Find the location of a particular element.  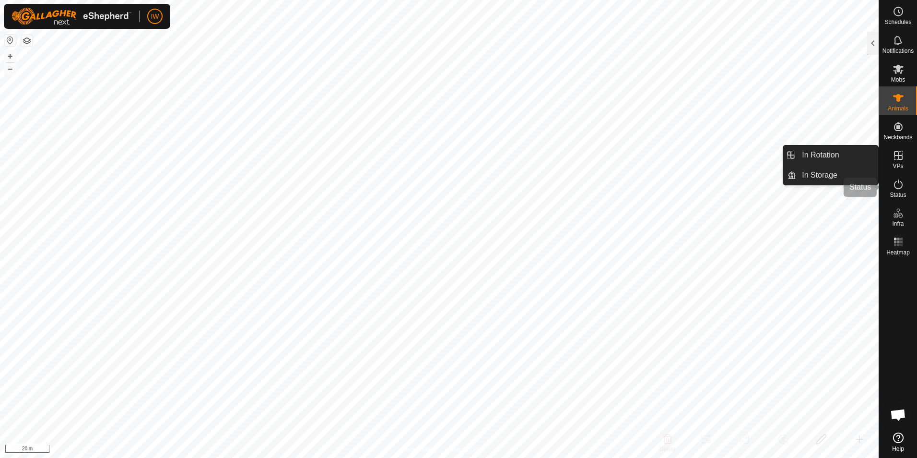

span: Mobs is located at coordinates (898, 80).